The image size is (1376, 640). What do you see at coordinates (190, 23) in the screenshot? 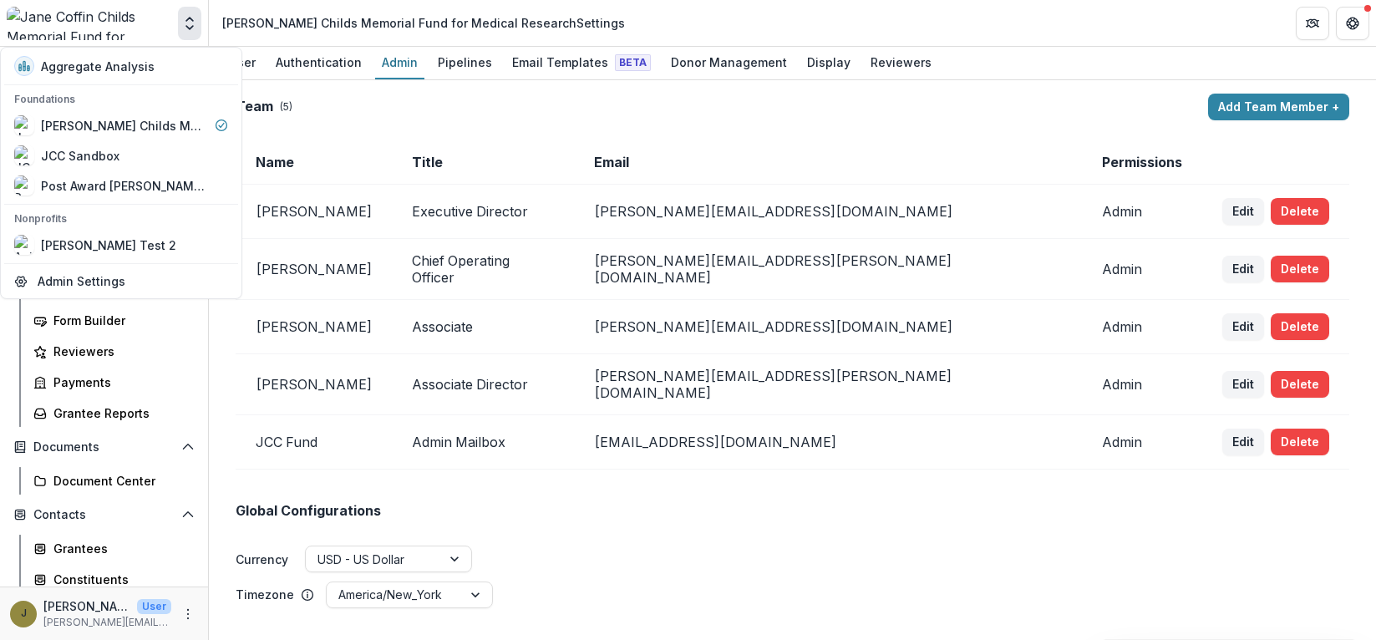
I see `button: Open entity switcher` at bounding box center [190, 23].